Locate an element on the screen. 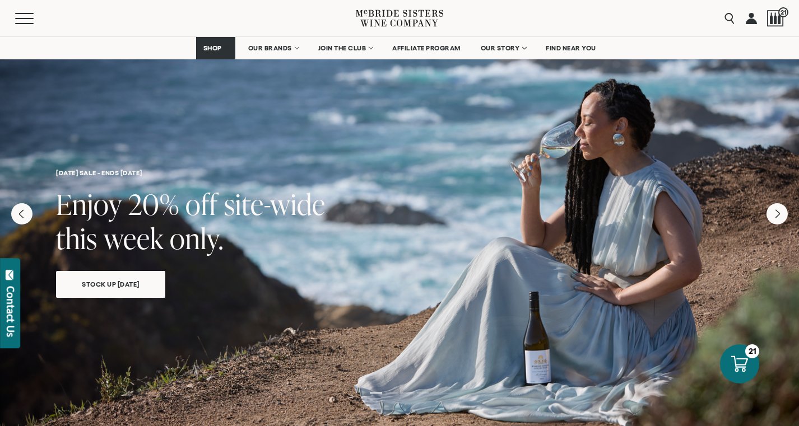 This screenshot has height=426, width=799. a: OUR BRANDS is located at coordinates (273, 48).